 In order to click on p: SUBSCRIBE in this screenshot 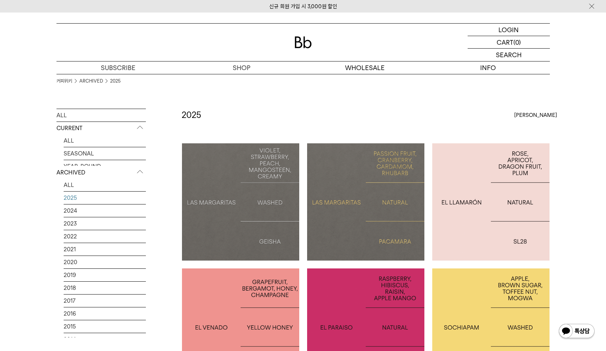, I will do `click(118, 68)`.